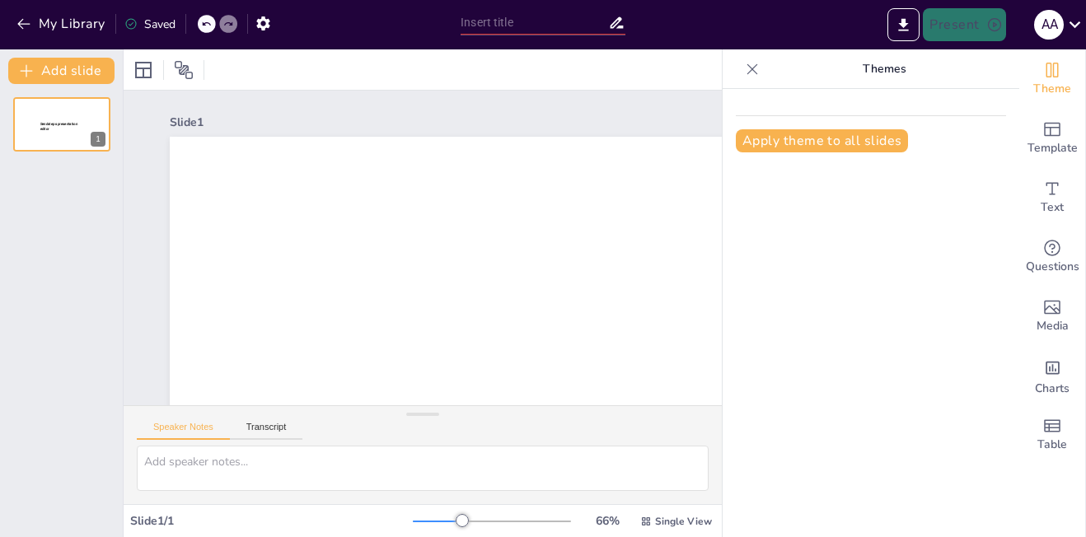 This screenshot has height=537, width=1086. I want to click on div: Add charts and graphs, so click(1053, 376).